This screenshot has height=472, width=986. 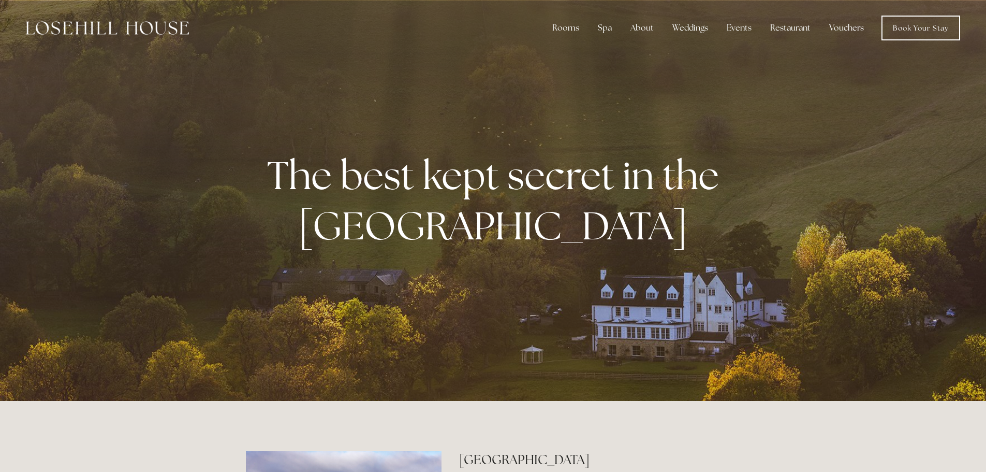 I want to click on div: Restaurant, so click(x=791, y=28).